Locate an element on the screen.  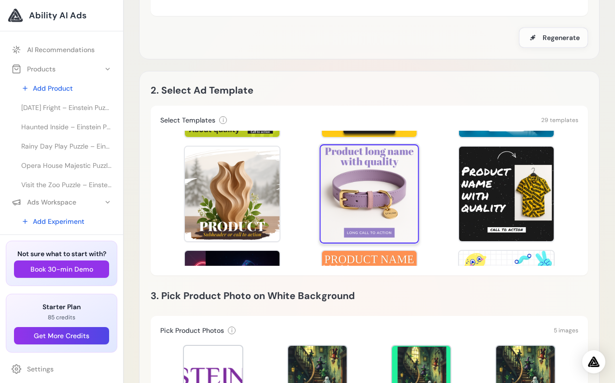
a: Experiment 6 is located at coordinates (66, 241).